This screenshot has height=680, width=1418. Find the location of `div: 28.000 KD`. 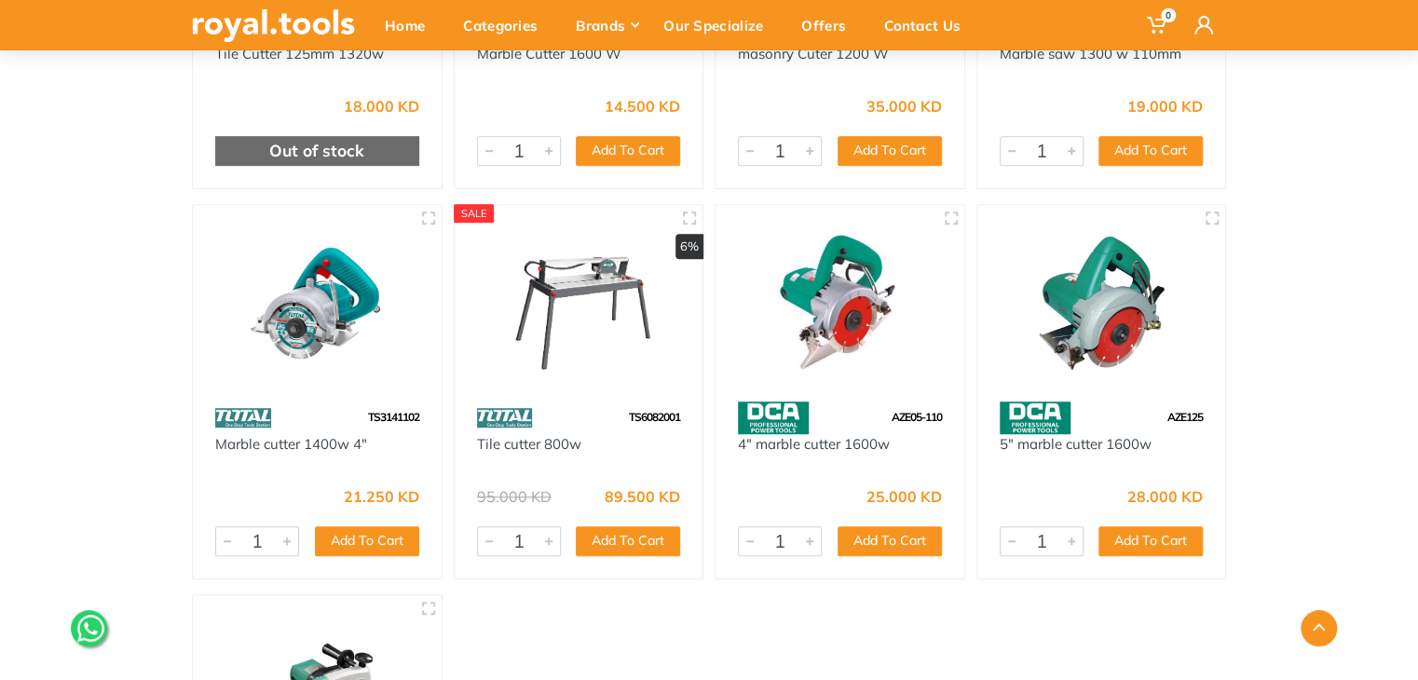

div: 28.000 KD is located at coordinates (1164, 497).